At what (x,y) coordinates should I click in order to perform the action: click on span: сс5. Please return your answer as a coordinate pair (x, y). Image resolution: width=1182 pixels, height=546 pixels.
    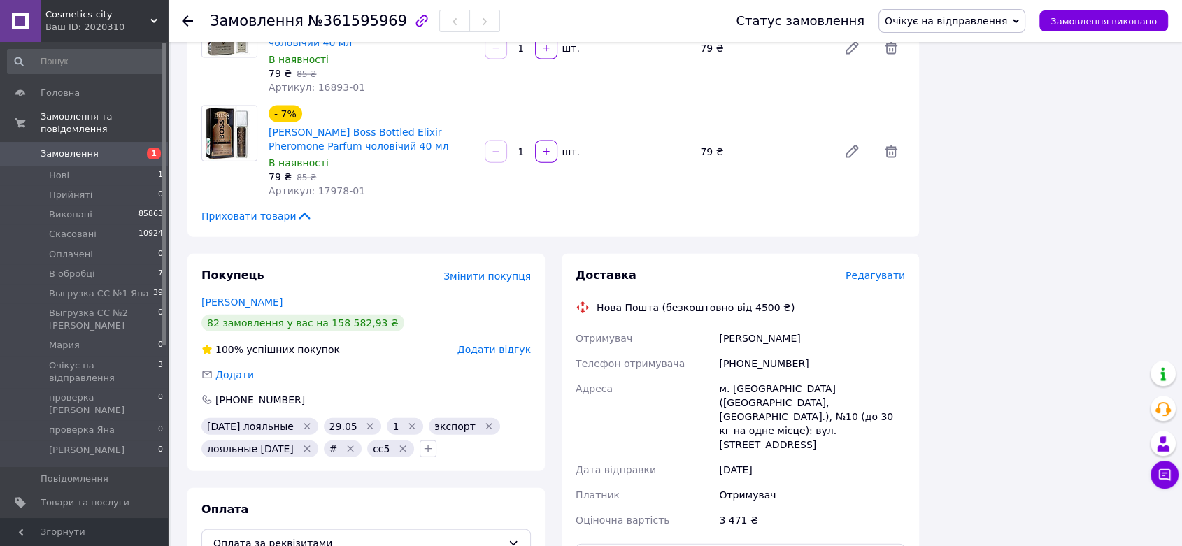
    Looking at the image, I should click on (381, 449).